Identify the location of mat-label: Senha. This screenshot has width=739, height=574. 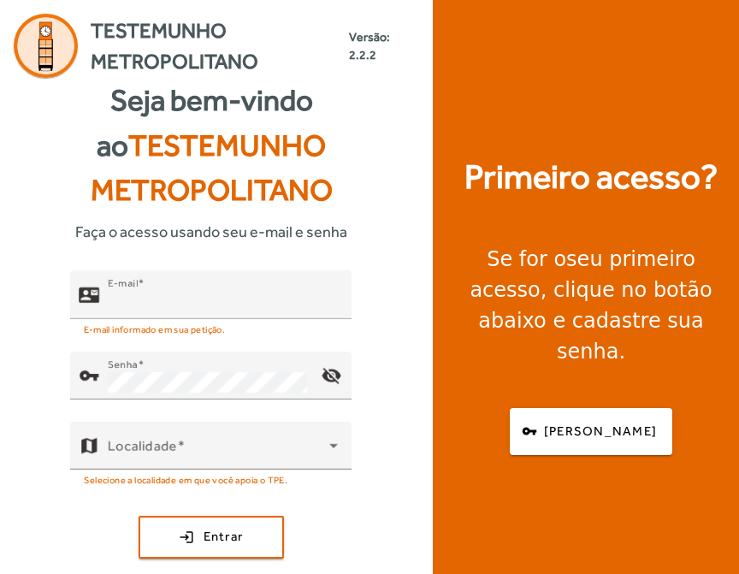
(122, 363).